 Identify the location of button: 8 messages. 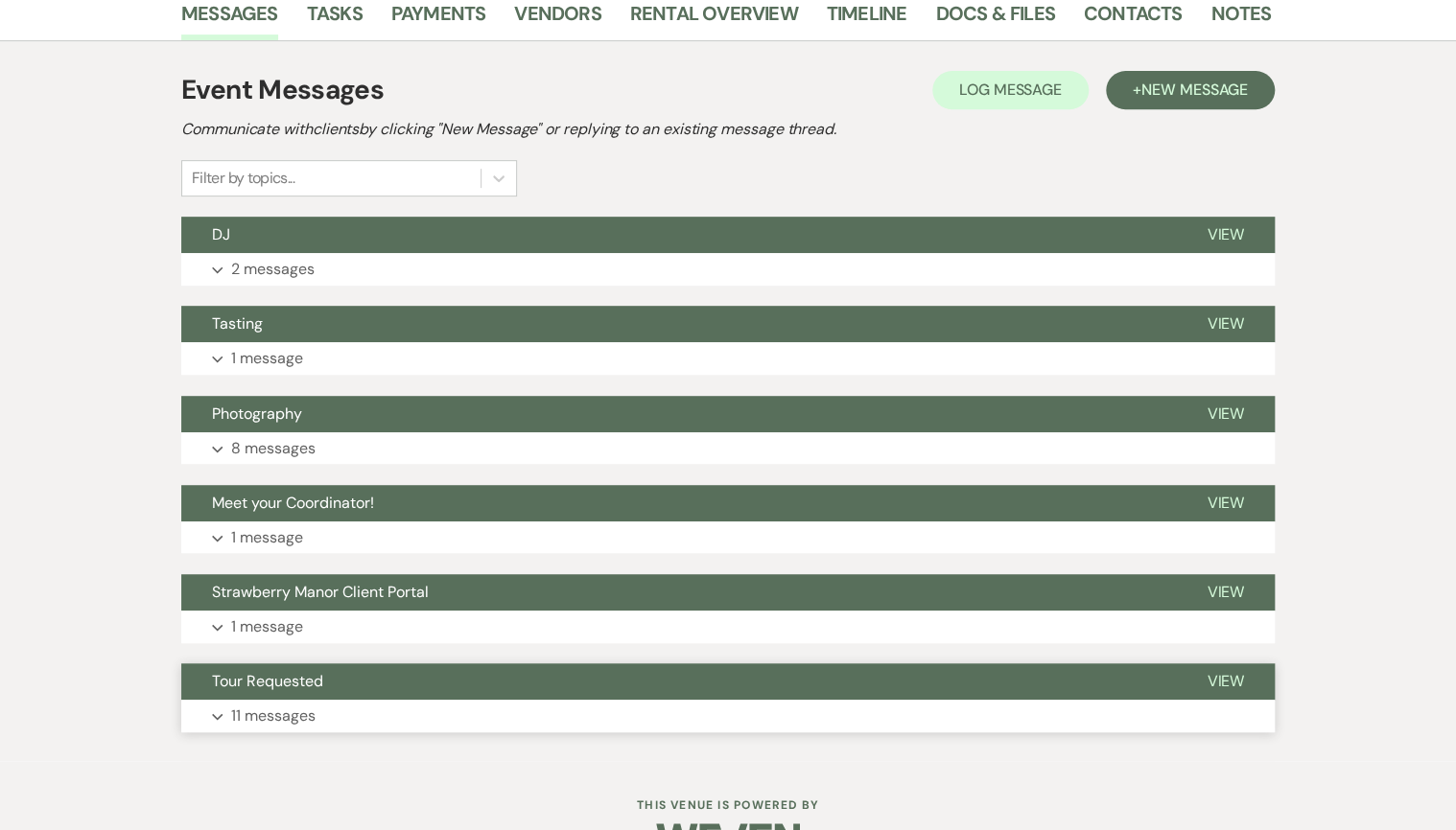
(728, 448).